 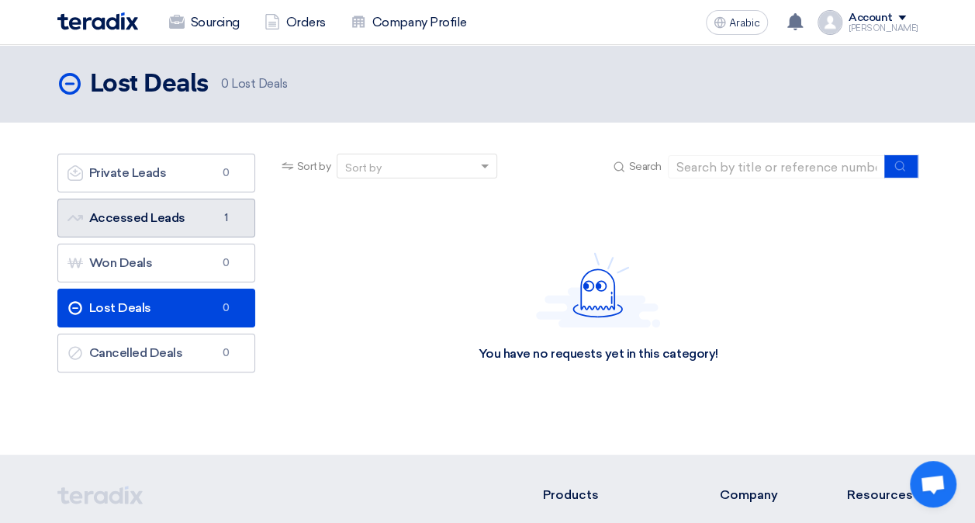 I want to click on span: Search, so click(x=645, y=166).